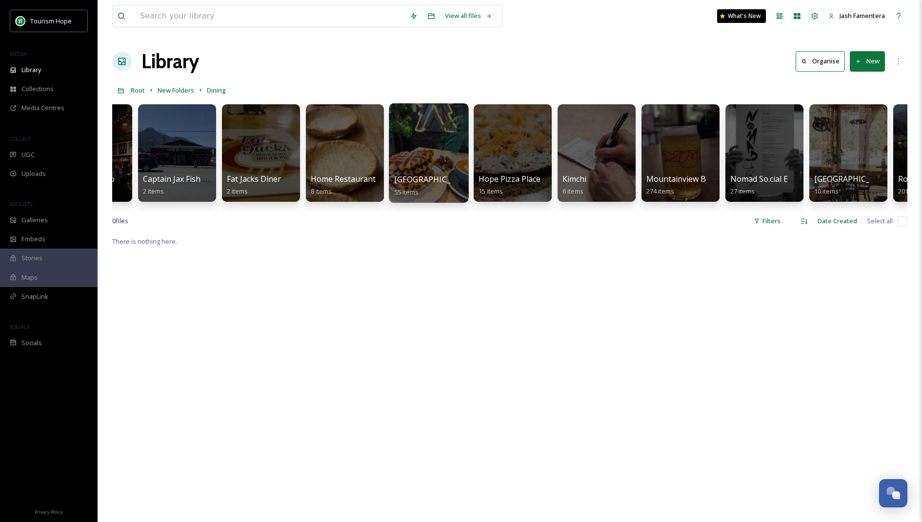 The image size is (922, 522). What do you see at coordinates (38, 89) in the screenshot?
I see `span: Collections` at bounding box center [38, 89].